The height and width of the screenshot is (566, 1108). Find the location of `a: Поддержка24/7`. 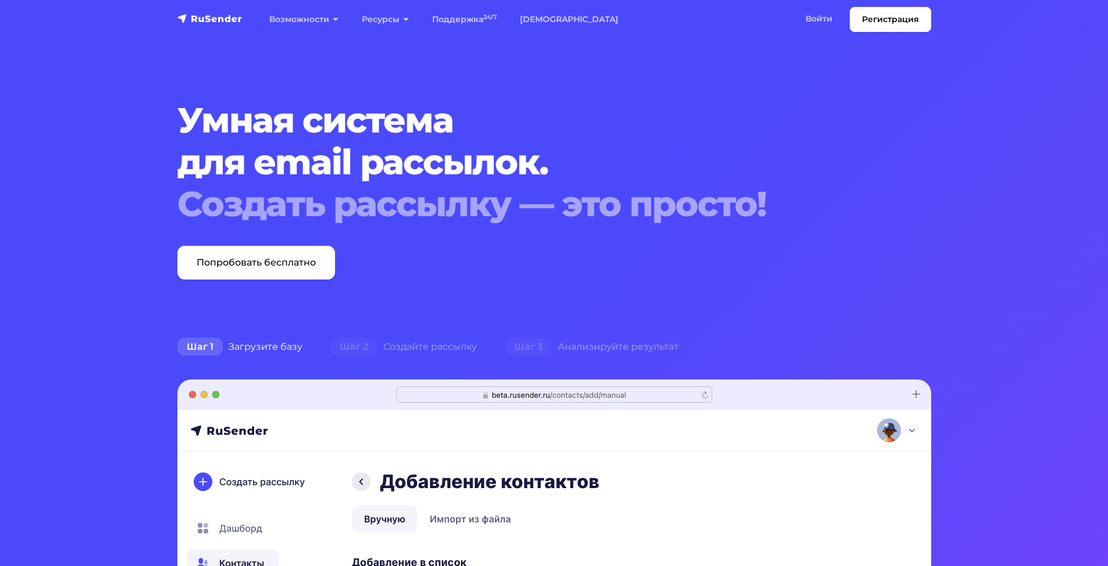

a: Поддержка24/7 is located at coordinates (464, 19).